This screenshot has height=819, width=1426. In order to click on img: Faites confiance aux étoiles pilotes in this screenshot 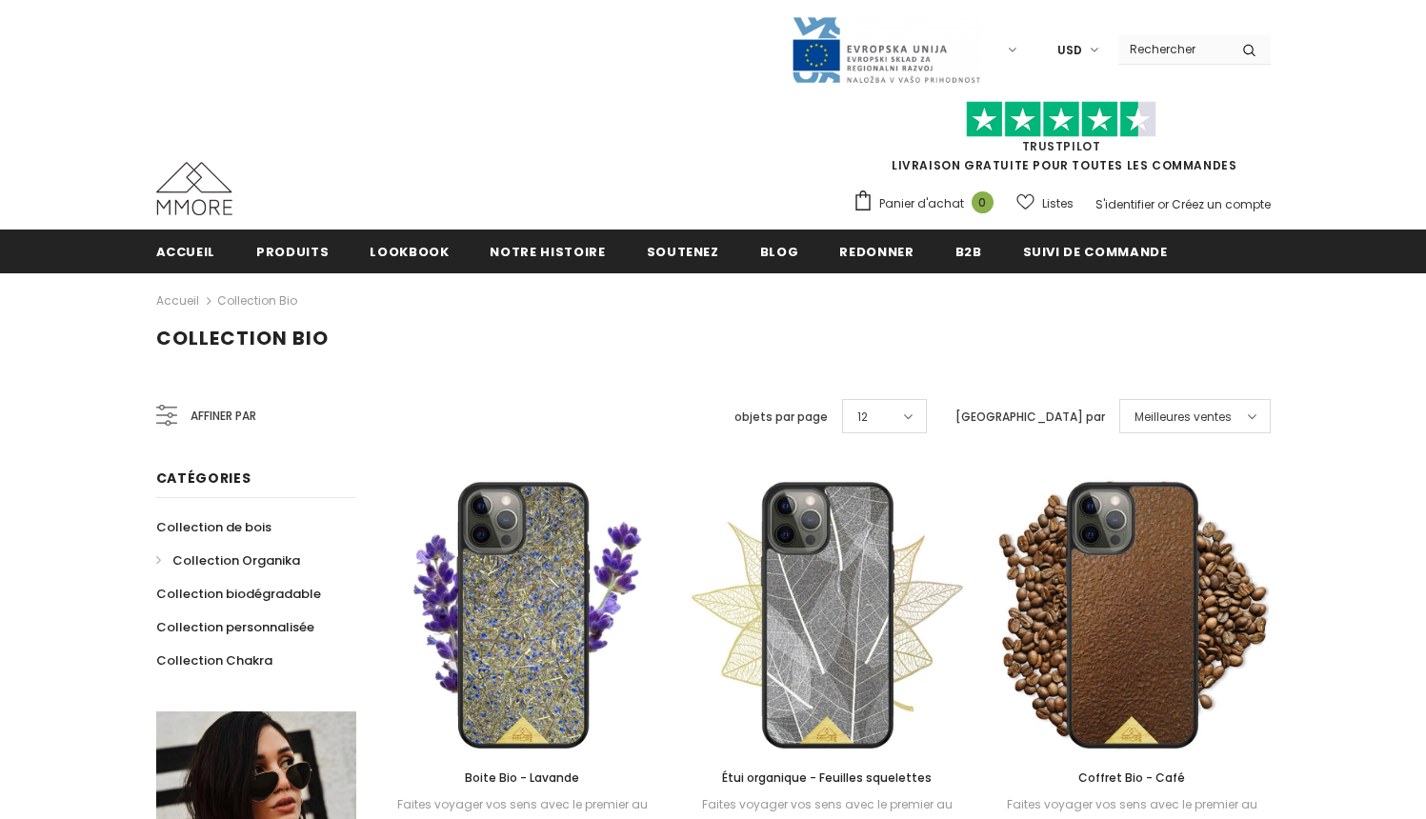, I will do `click(1061, 119)`.